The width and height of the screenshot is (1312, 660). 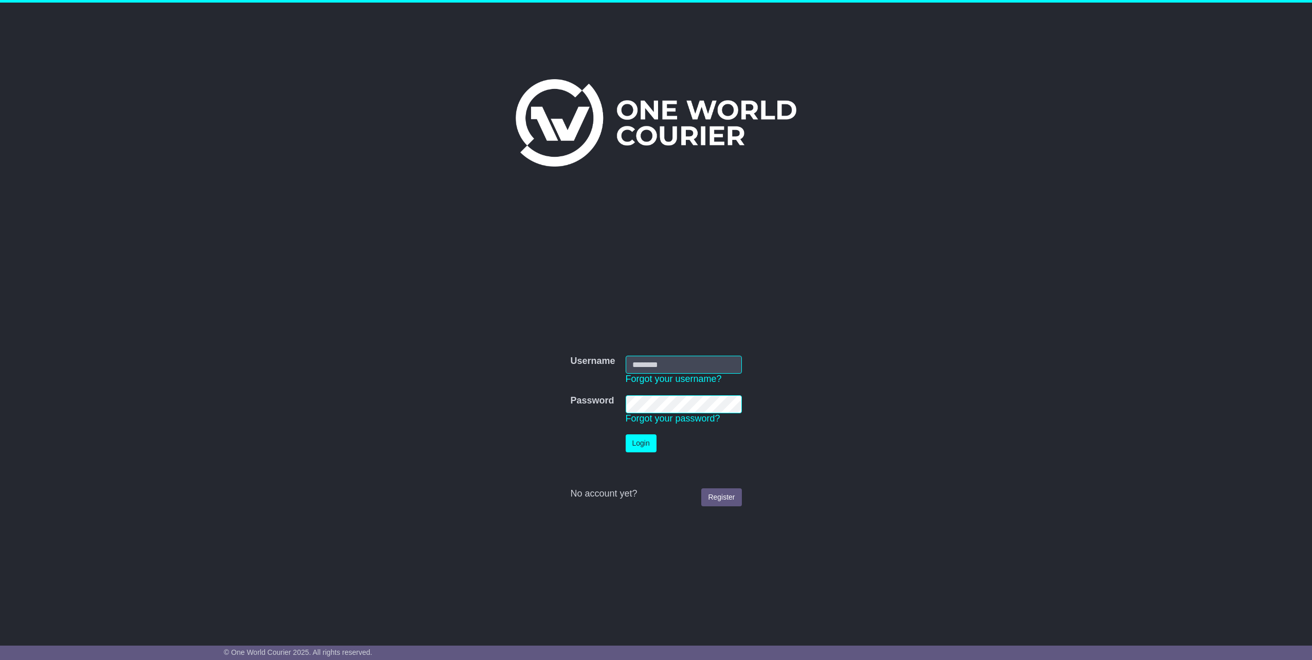 I want to click on button: Login, so click(x=641, y=443).